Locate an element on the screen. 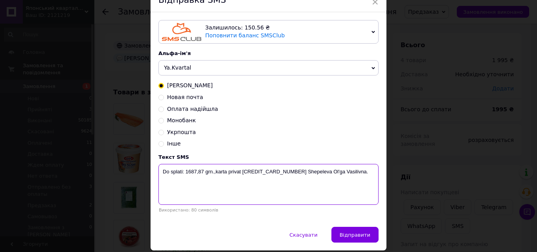 This screenshot has height=252, width=537. button: Скасувати is located at coordinates (303, 235).